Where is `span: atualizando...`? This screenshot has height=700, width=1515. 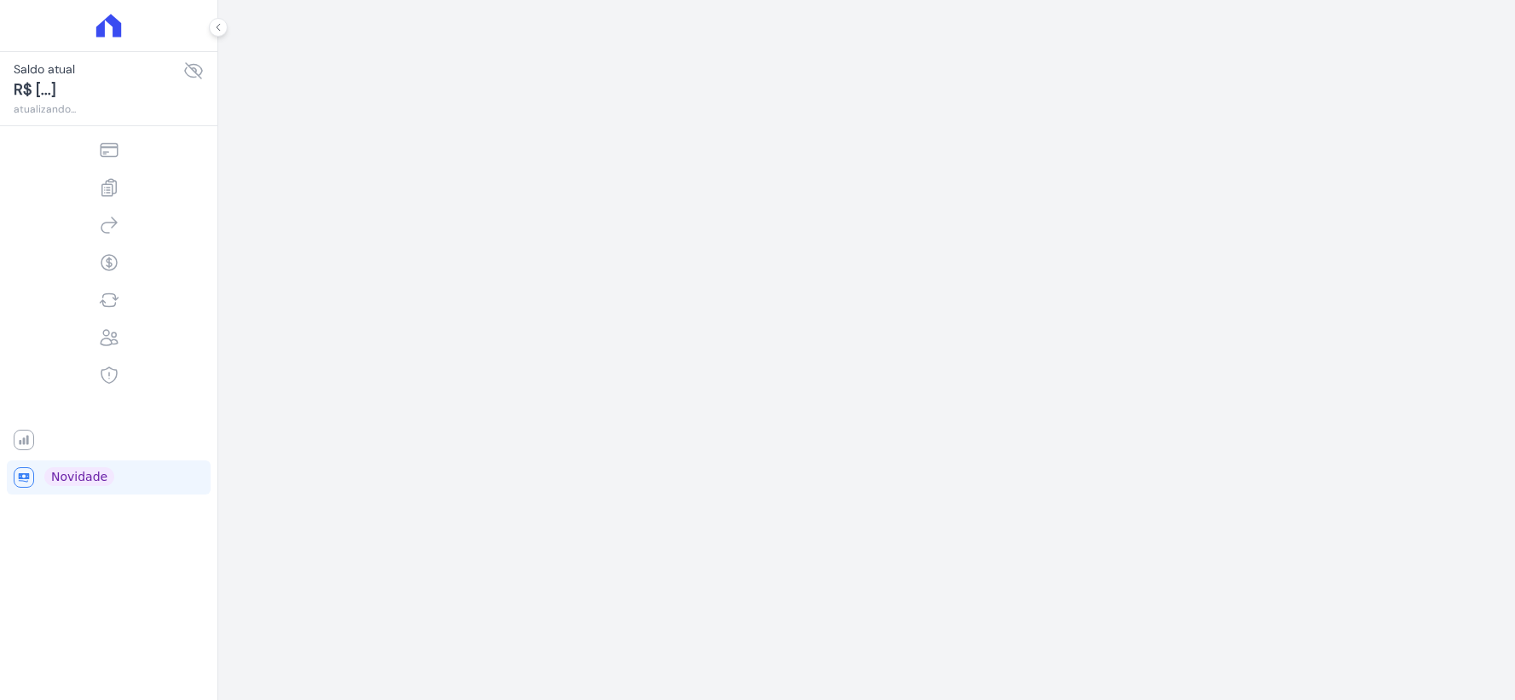
span: atualizando... is located at coordinates (98, 109).